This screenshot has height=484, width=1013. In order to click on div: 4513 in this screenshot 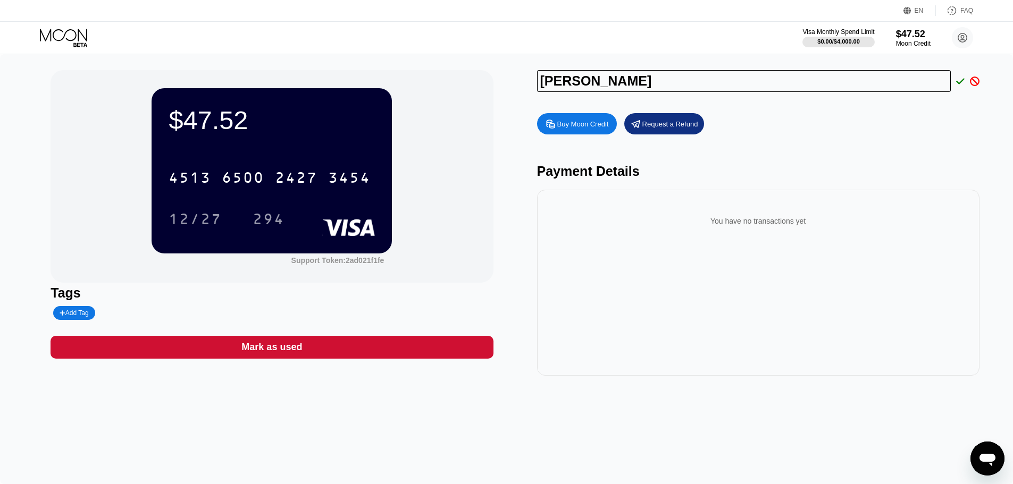, I will do `click(190, 179)`.